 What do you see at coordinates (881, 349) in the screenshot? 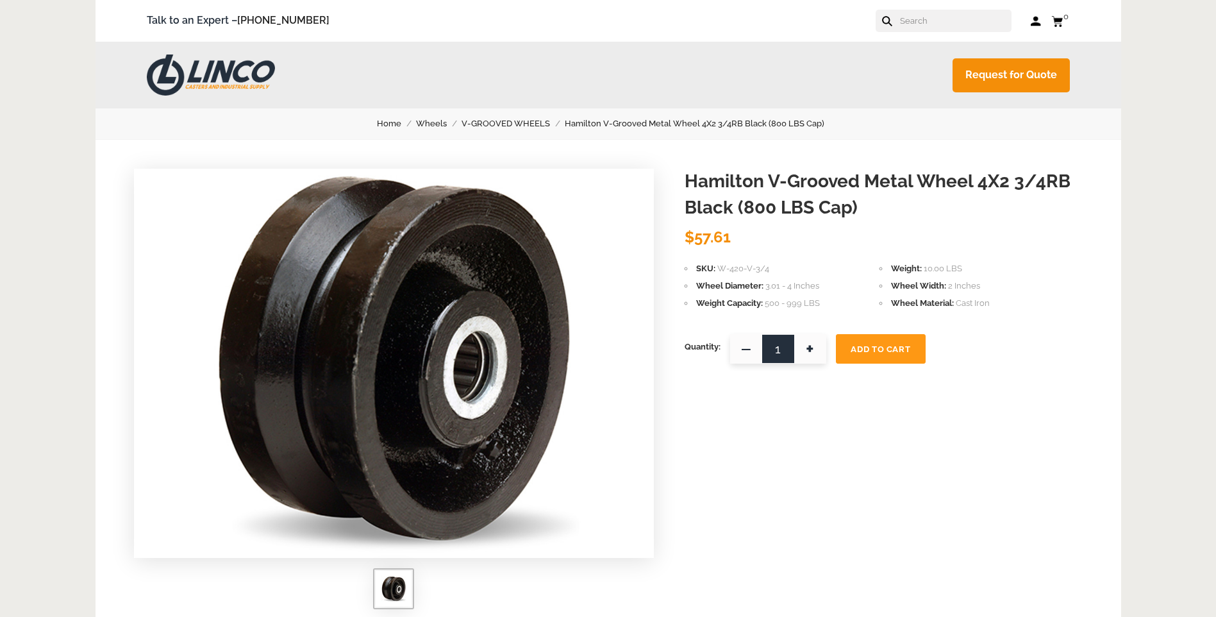
I see `button: Add To Cart` at bounding box center [881, 349].